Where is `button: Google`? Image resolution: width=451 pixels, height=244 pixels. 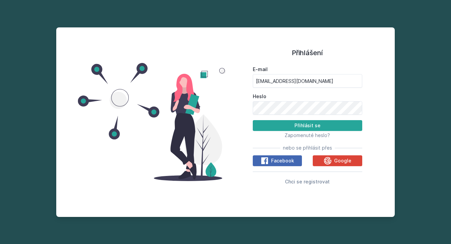 button: Google is located at coordinates (338, 161).